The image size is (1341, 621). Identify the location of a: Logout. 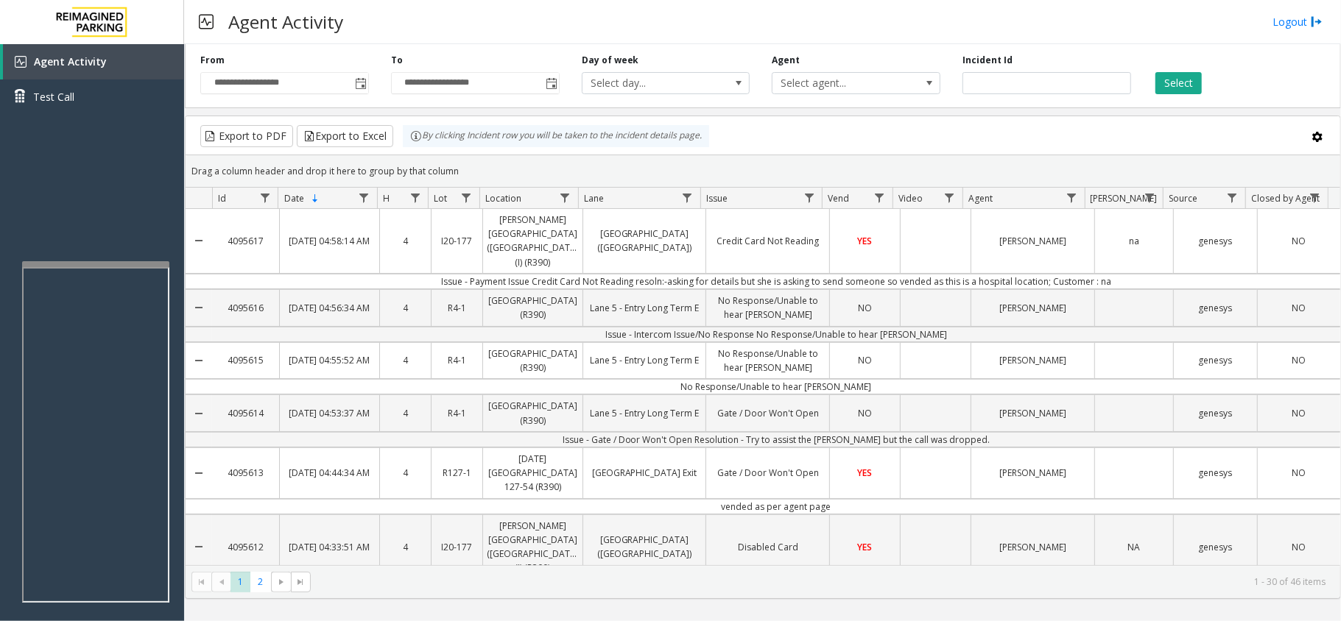
(1297, 21).